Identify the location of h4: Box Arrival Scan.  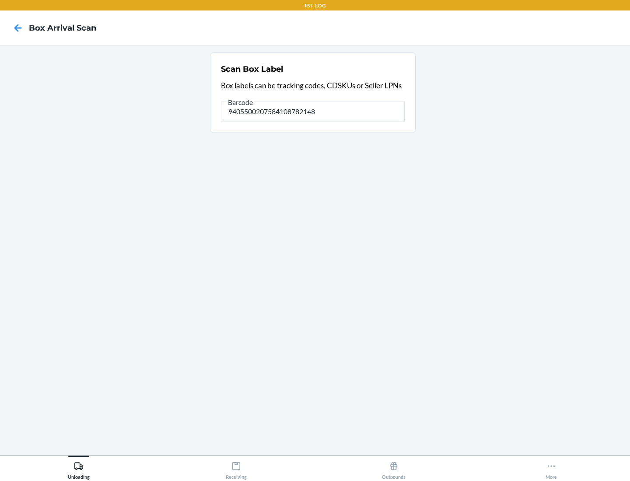
(63, 28).